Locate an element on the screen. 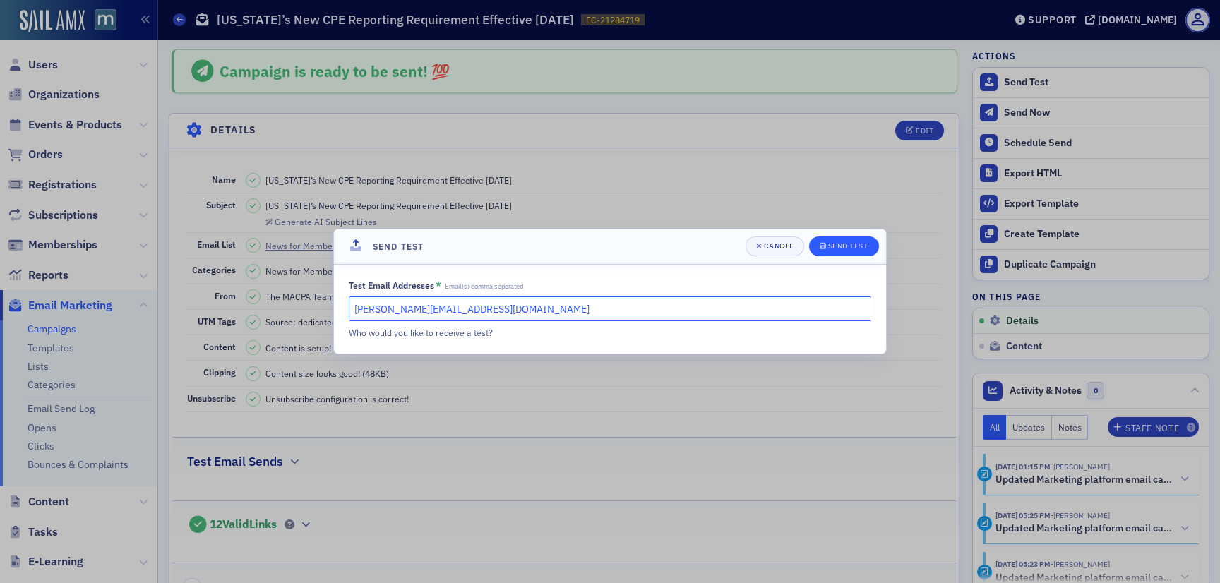 Image resolution: width=1220 pixels, height=583 pixels. div: Test Email Addresses is located at coordinates (391, 285).